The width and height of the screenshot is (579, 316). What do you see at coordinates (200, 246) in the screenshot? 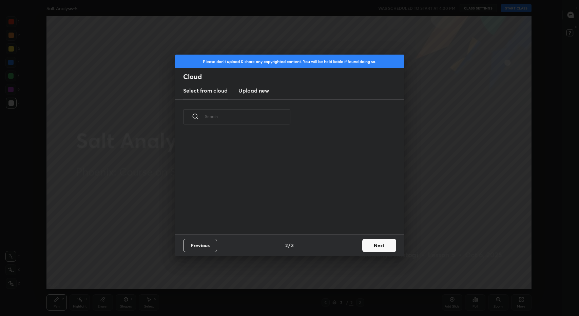
I see `button: Previous` at bounding box center [200, 246].